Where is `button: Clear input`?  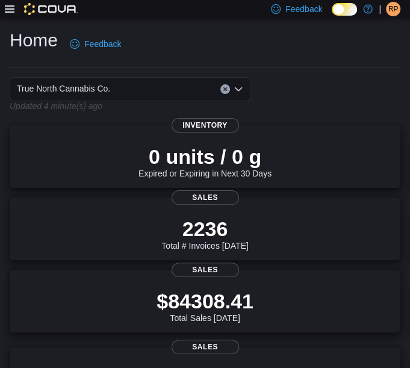 button: Clear input is located at coordinates (225, 89).